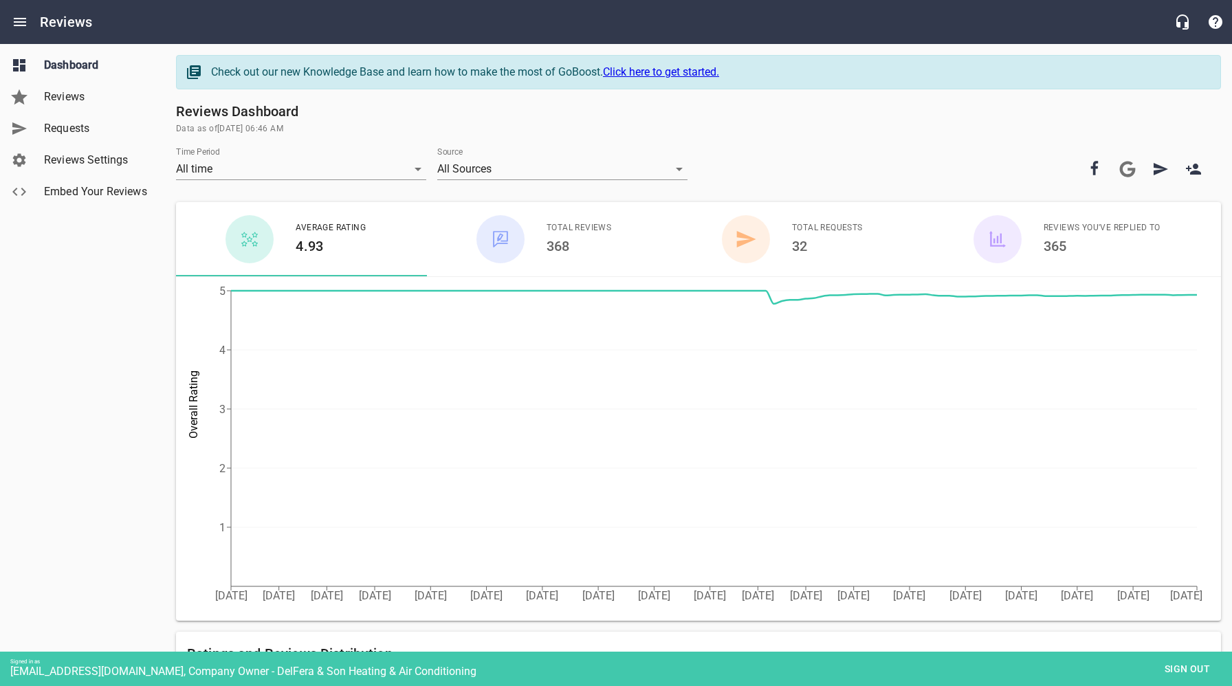 The height and width of the screenshot is (686, 1232). Describe the element at coordinates (1128, 169) in the screenshot. I see `a: Connect your Google account` at that location.